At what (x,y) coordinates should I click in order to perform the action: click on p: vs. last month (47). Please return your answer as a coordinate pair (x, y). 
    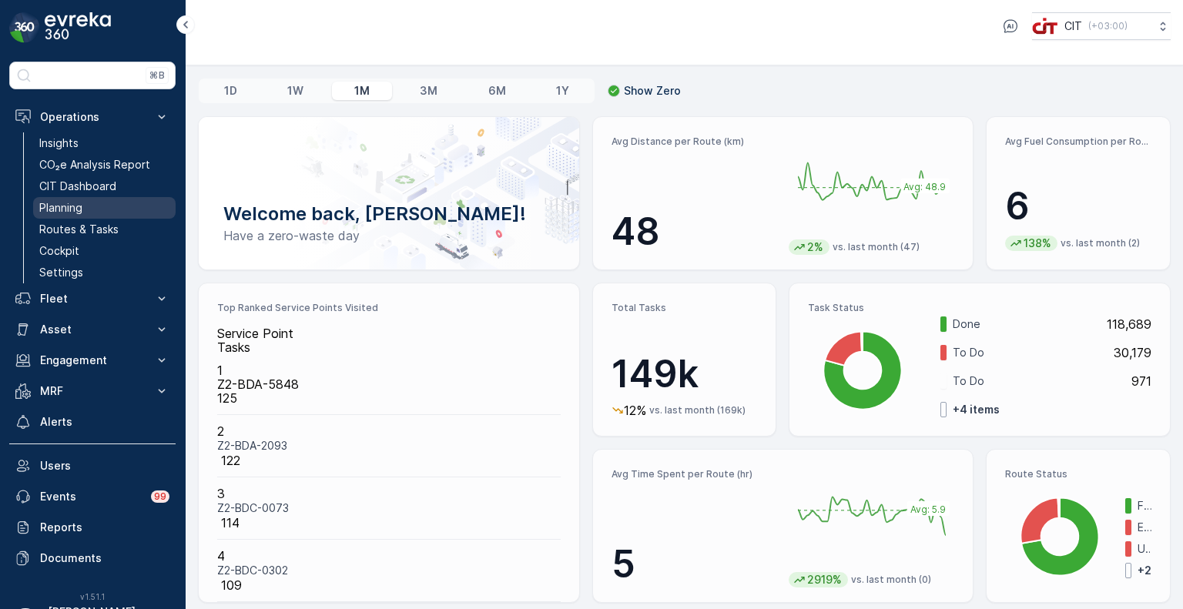
    Looking at the image, I should click on (875, 247).